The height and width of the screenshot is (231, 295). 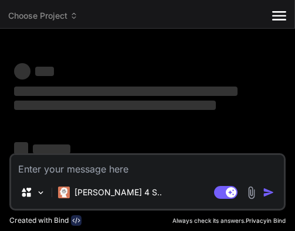 I want to click on img: attachment, so click(x=251, y=193).